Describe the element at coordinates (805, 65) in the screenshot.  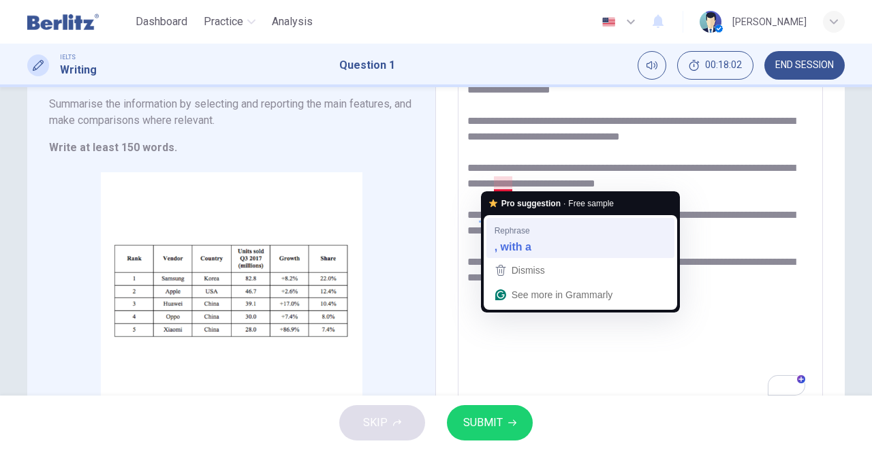
I see `span: END SESSION` at that location.